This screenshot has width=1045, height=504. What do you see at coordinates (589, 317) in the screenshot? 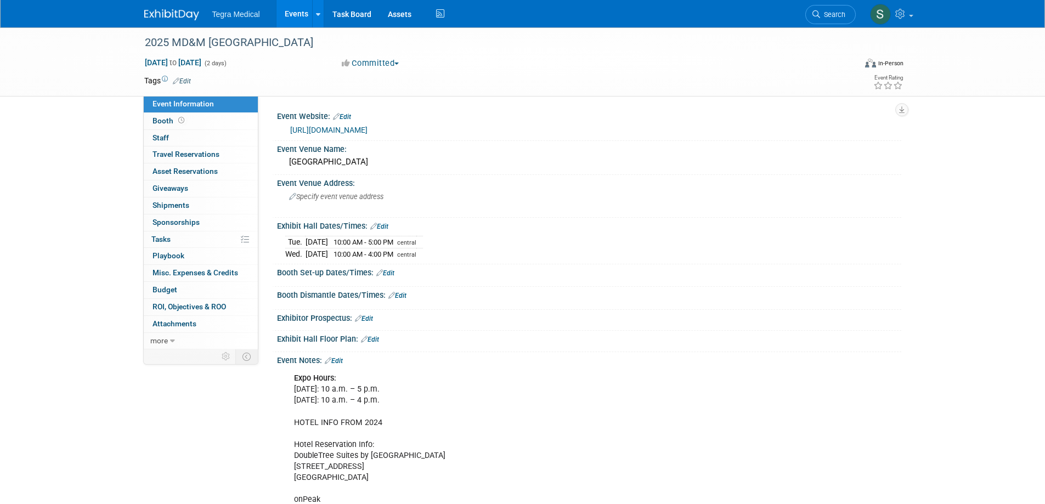
I see `div: Exhibitor Prospectus:` at bounding box center [589, 317].